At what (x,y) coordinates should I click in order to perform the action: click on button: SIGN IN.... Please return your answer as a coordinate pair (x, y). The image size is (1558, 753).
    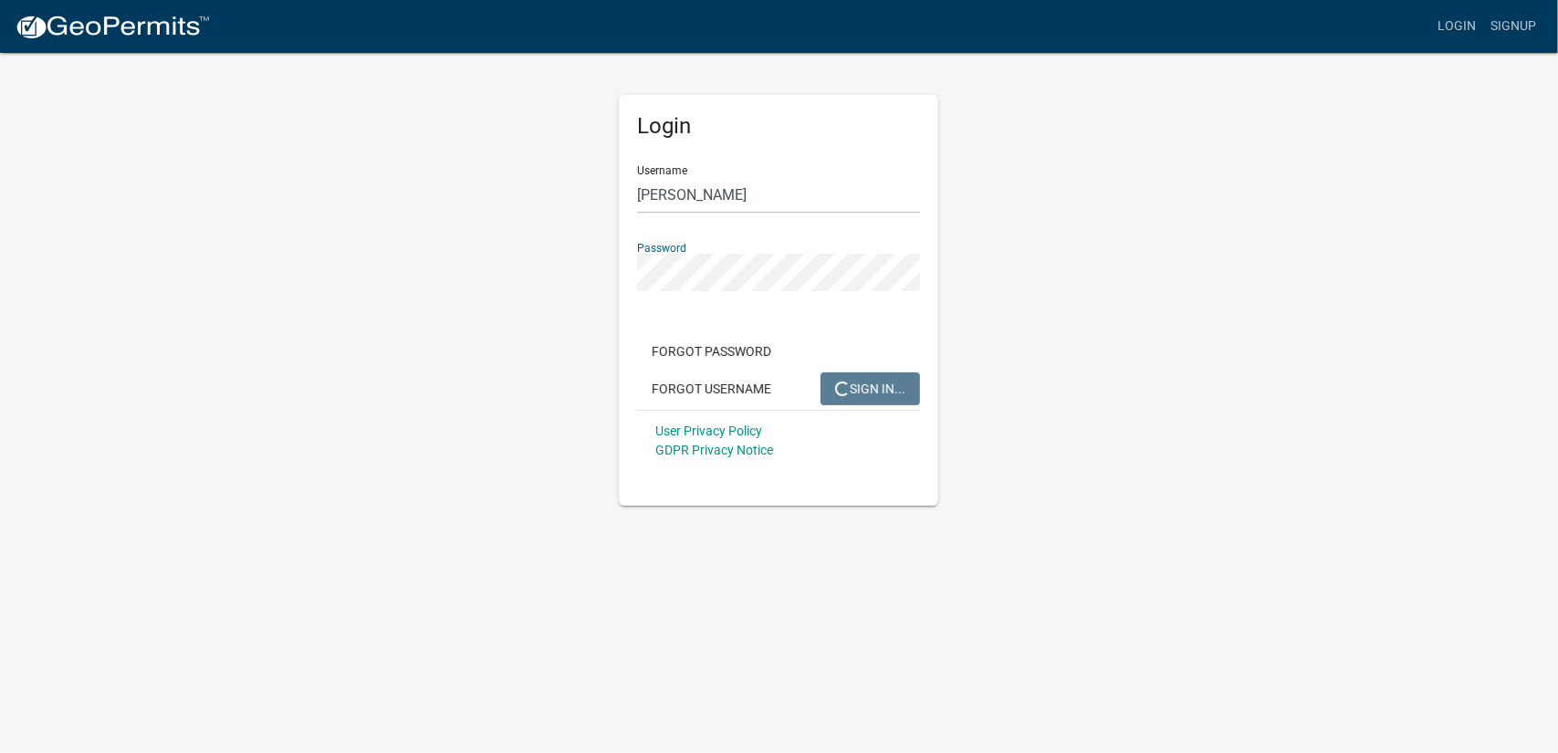
    Looking at the image, I should click on (870, 389).